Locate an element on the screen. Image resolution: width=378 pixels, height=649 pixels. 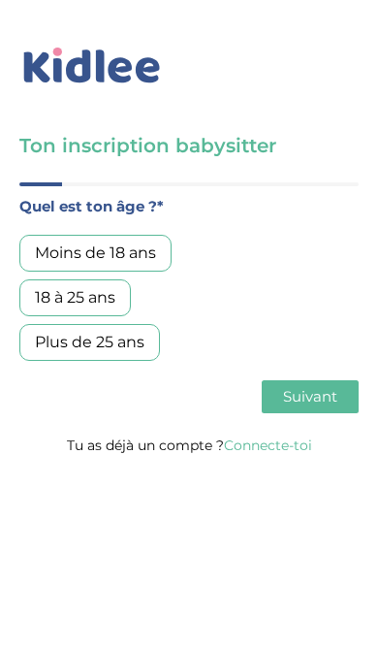
button: Précédent is located at coordinates (65, 397).